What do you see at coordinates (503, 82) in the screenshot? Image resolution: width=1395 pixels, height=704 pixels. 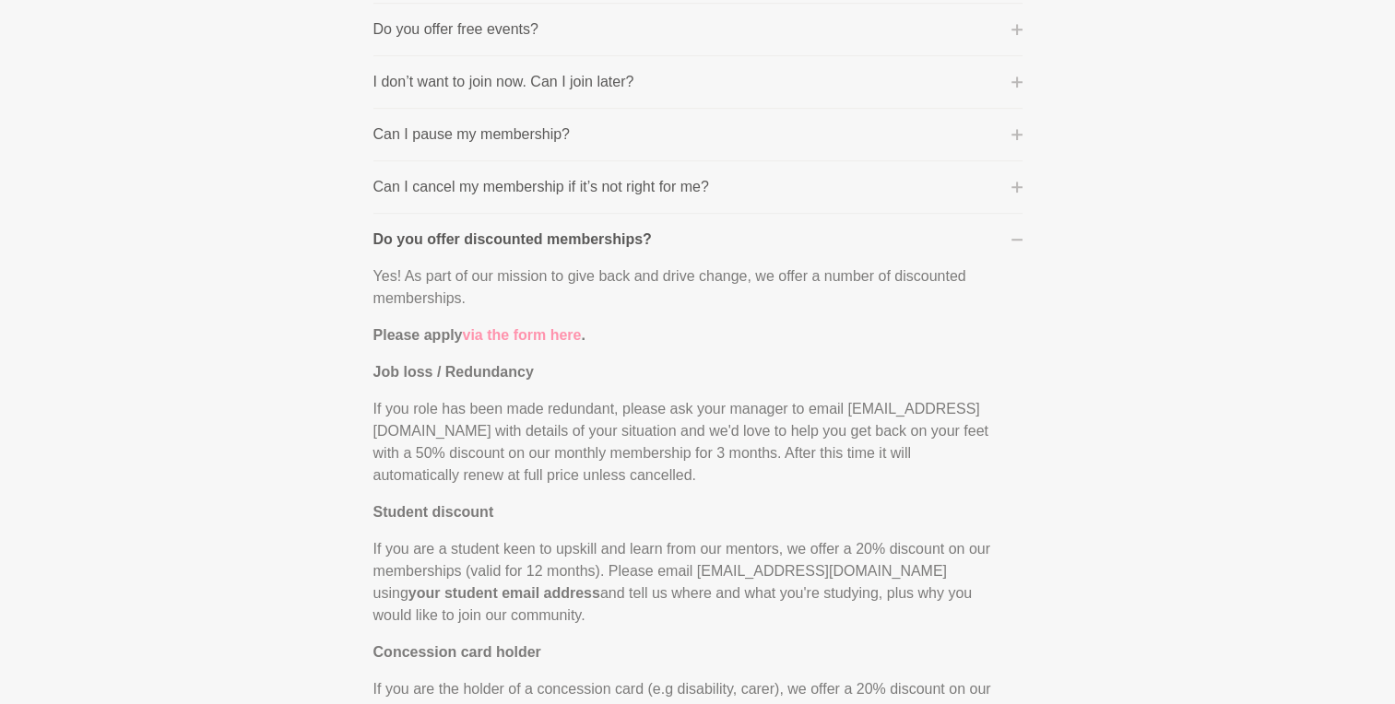 I see `p: I don’t want to join now. Can I join later?` at bounding box center [503, 82].